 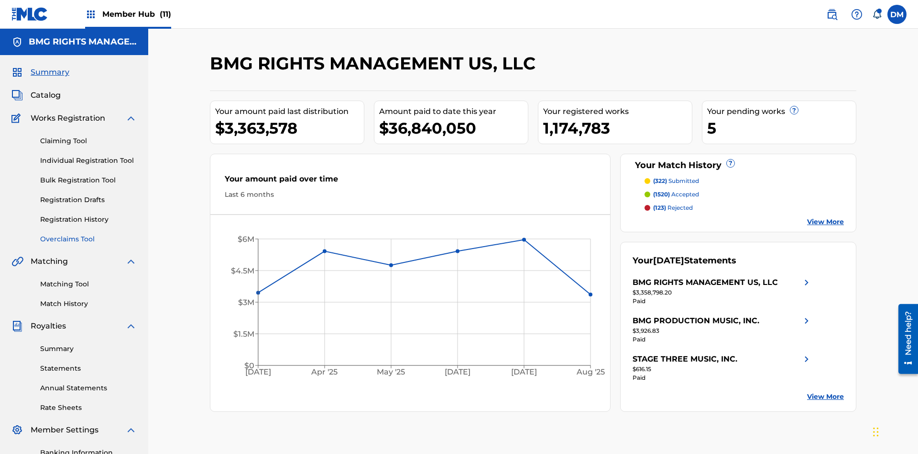 I want to click on h2: BMG RIGHTS MANAGEMENT US, LLC, so click(x=375, y=63).